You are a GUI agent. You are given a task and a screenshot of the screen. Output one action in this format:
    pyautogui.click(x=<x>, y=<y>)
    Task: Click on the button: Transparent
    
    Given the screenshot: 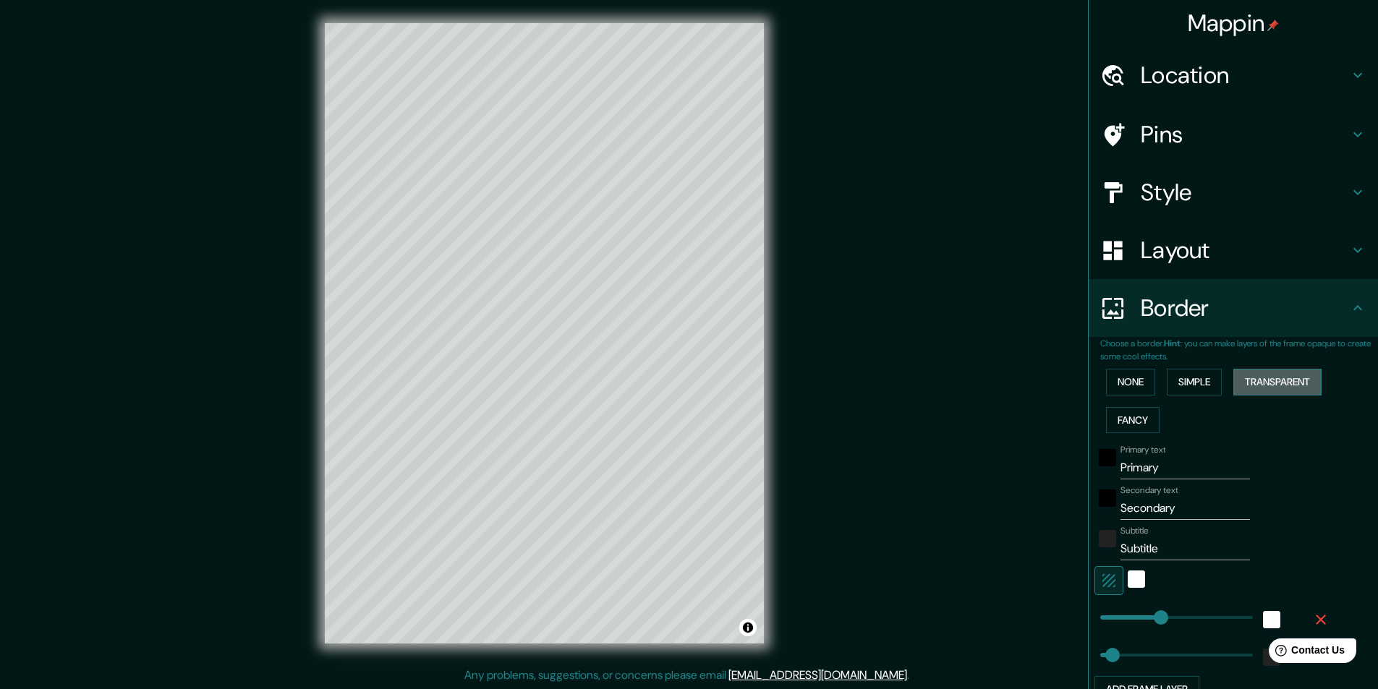 What is the action you would take?
    pyautogui.click(x=1277, y=382)
    